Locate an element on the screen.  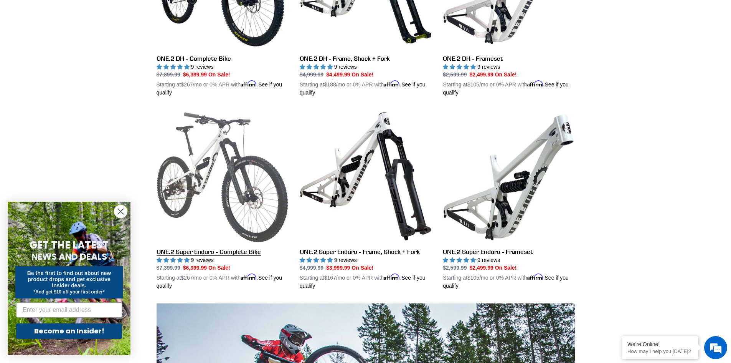
input: Enter your email address is located at coordinates (69, 310).